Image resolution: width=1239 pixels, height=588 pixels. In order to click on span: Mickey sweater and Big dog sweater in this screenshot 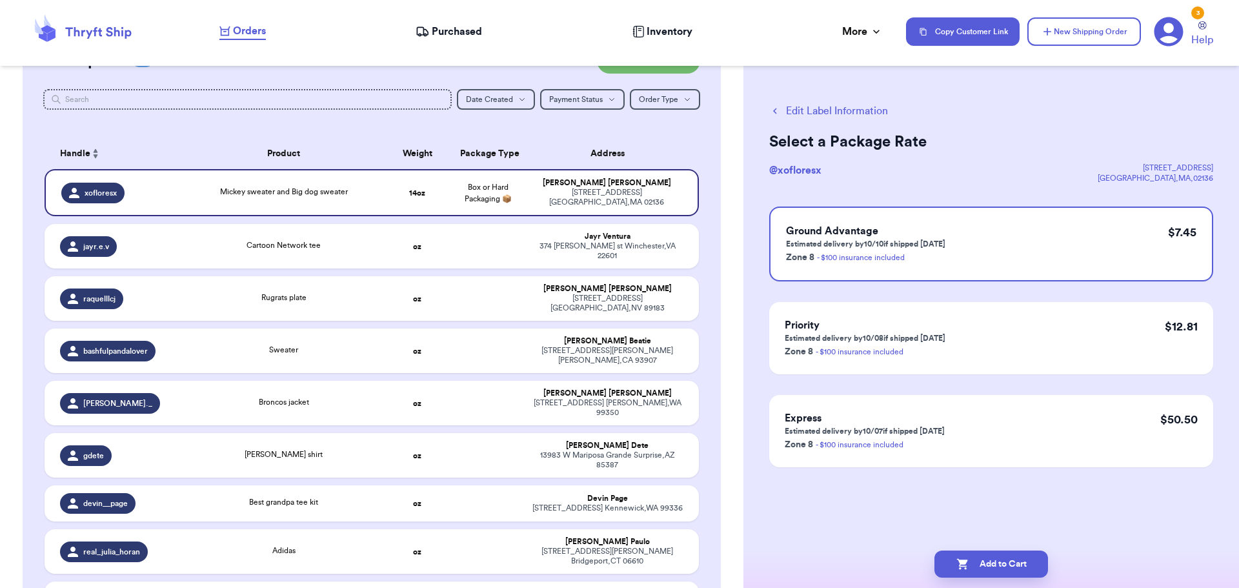, I will do `click(284, 192)`.